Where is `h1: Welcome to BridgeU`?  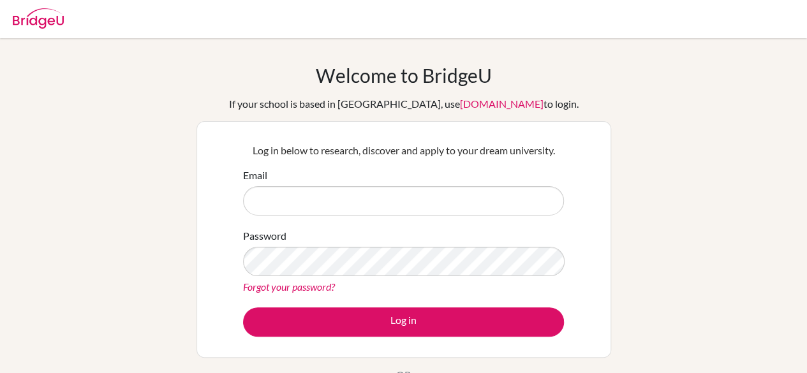
h1: Welcome to BridgeU is located at coordinates (404, 75).